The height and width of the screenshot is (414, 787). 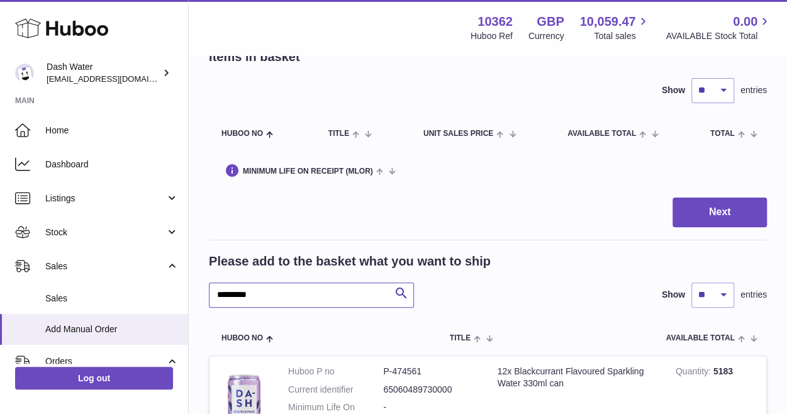 What do you see at coordinates (112, 329) in the screenshot?
I see `span: Add Manual Order` at bounding box center [112, 329].